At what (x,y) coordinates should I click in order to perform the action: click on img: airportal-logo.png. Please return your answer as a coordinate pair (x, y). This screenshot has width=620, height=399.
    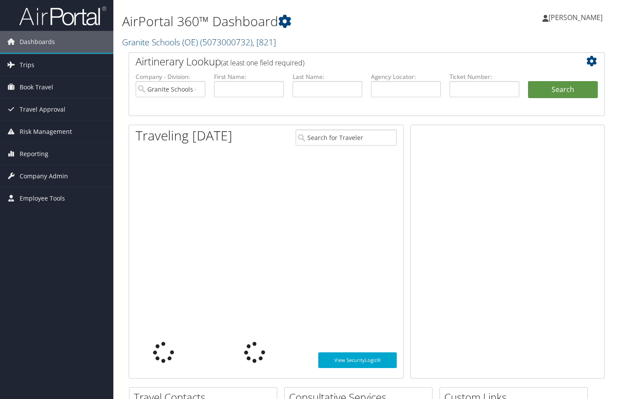
    Looking at the image, I should click on (63, 16).